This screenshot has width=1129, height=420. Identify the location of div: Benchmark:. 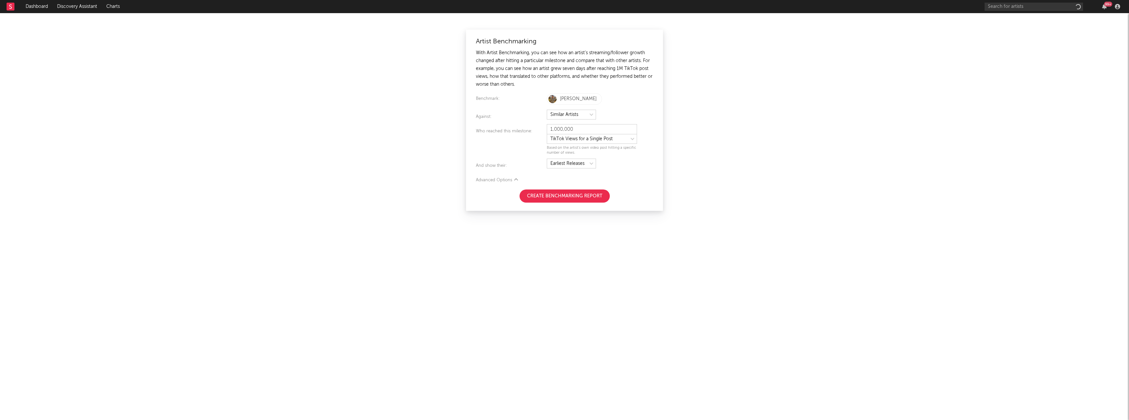
(511, 100).